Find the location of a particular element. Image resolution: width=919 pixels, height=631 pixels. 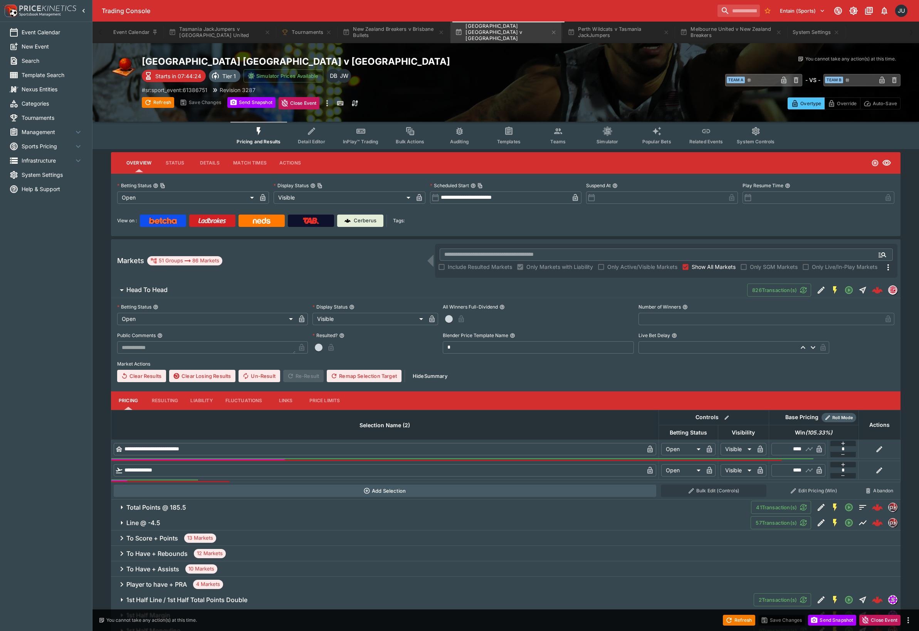

p: Blender Price Template Name is located at coordinates (475, 335).